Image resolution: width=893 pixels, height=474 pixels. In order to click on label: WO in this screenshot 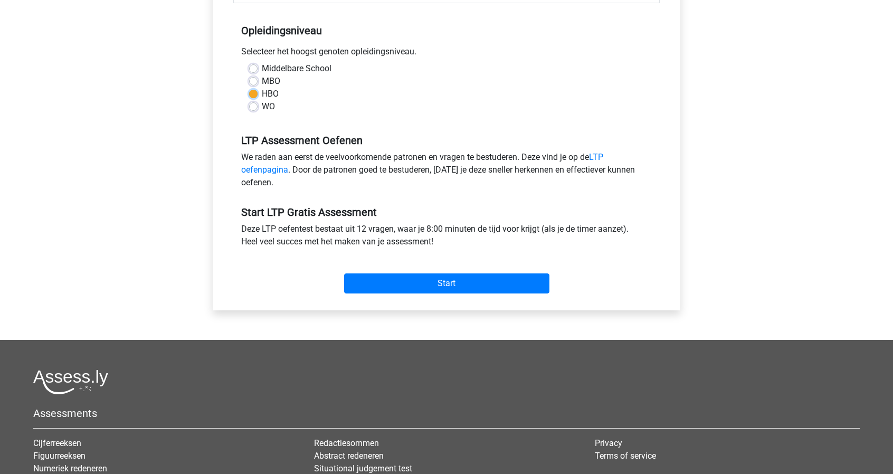, I will do `click(268, 107)`.